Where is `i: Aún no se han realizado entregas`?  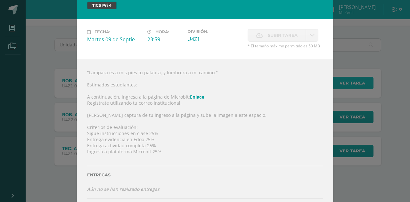 i: Aún no se han realizado entregas is located at coordinates (123, 189).